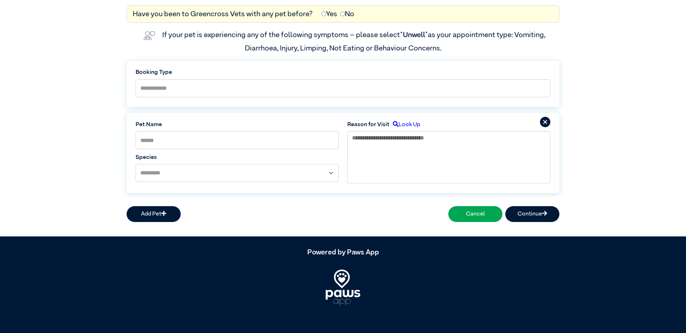 This screenshot has width=686, height=333. Describe the element at coordinates (347, 14) in the screenshot. I see `label: No` at that location.